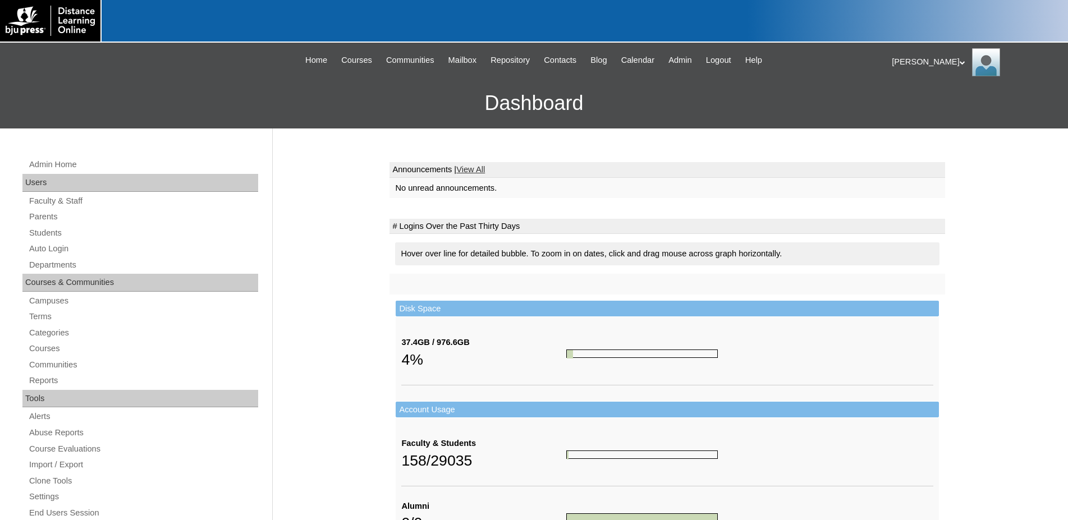  What do you see at coordinates (316, 60) in the screenshot?
I see `span: Home` at bounding box center [316, 60].